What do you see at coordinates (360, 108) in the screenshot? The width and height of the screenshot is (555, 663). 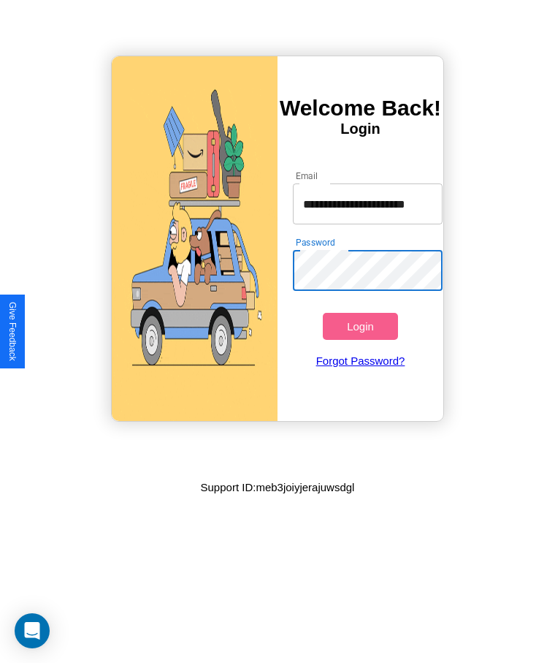 I see `h3: Welcome Back!` at bounding box center [360, 108].